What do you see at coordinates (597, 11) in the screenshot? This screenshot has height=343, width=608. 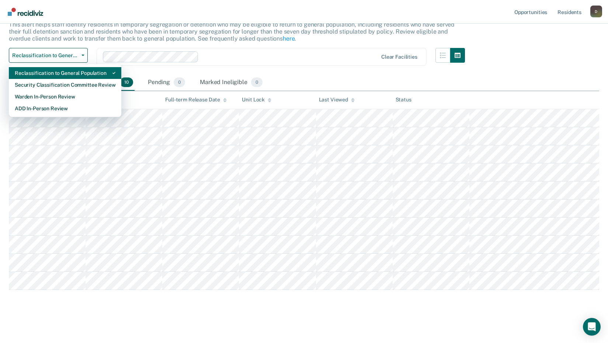 I see `div: D` at bounding box center [597, 11].